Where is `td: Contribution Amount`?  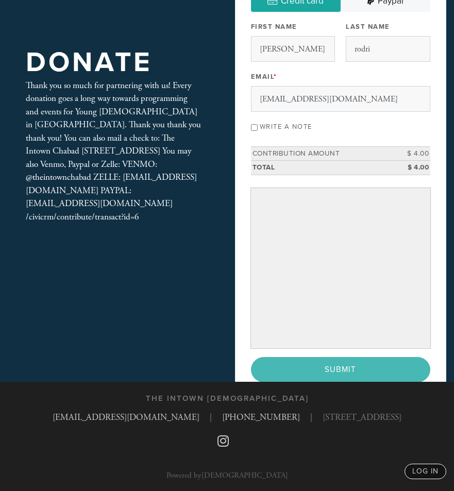 td: Contribution Amount is located at coordinates (318, 153).